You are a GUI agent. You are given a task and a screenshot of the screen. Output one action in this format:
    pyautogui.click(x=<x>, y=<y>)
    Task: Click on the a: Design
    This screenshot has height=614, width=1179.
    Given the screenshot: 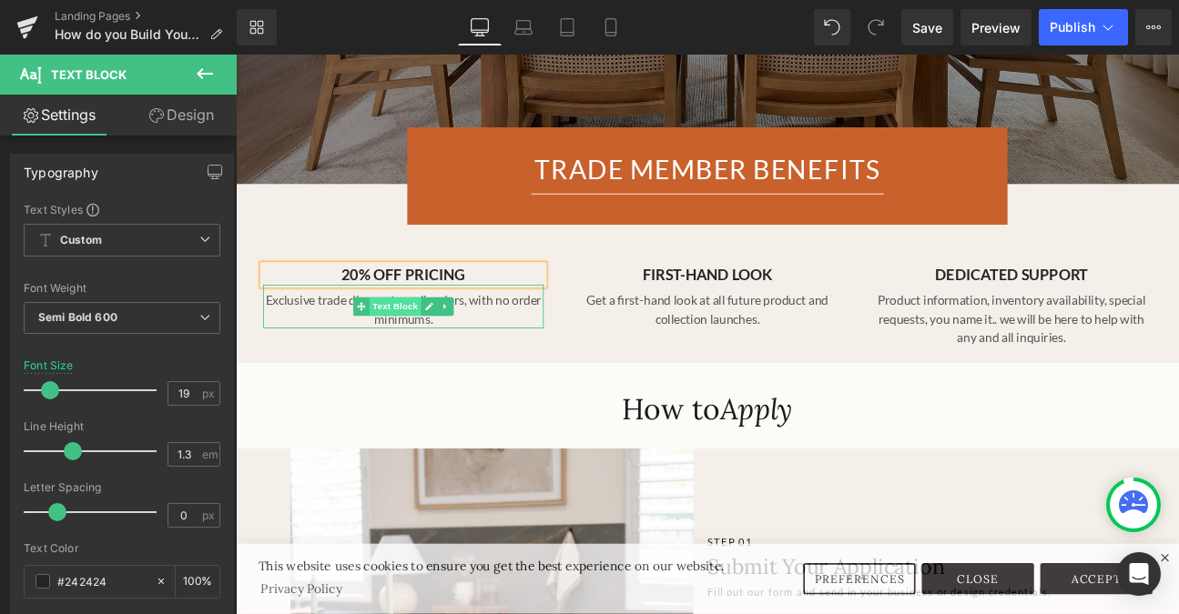 What is the action you would take?
    pyautogui.click(x=181, y=115)
    